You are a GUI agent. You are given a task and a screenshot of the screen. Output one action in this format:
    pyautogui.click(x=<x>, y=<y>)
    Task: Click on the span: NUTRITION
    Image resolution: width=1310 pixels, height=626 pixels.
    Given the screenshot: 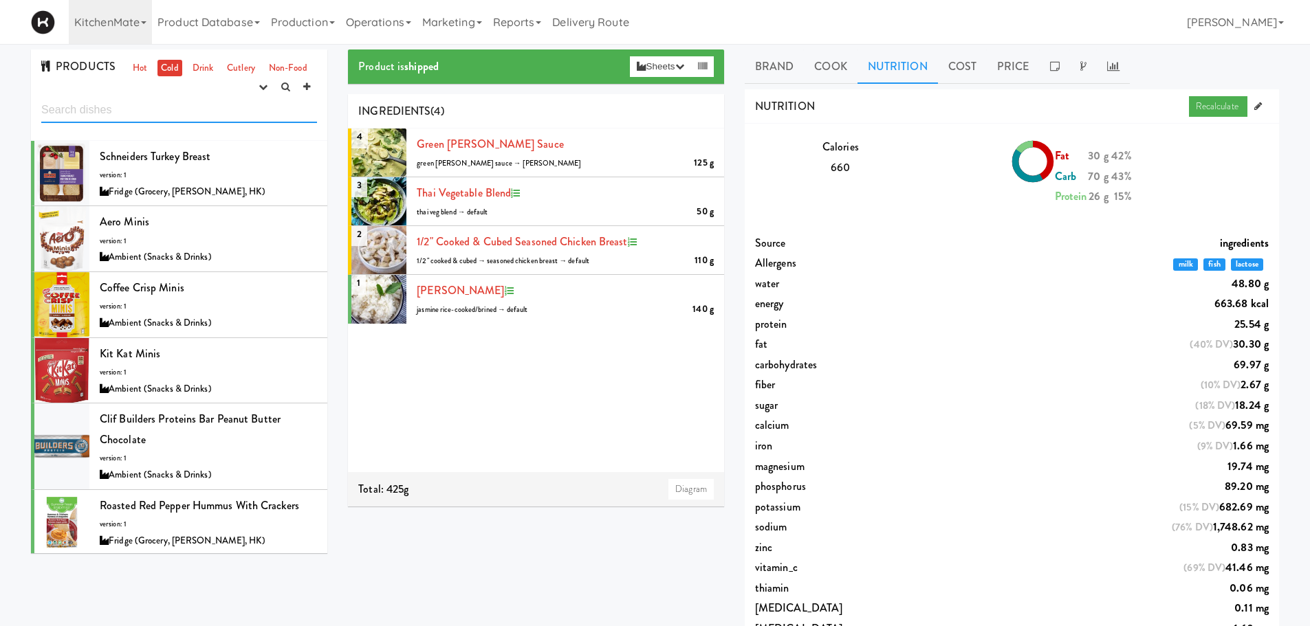 What is the action you would take?
    pyautogui.click(x=784, y=106)
    